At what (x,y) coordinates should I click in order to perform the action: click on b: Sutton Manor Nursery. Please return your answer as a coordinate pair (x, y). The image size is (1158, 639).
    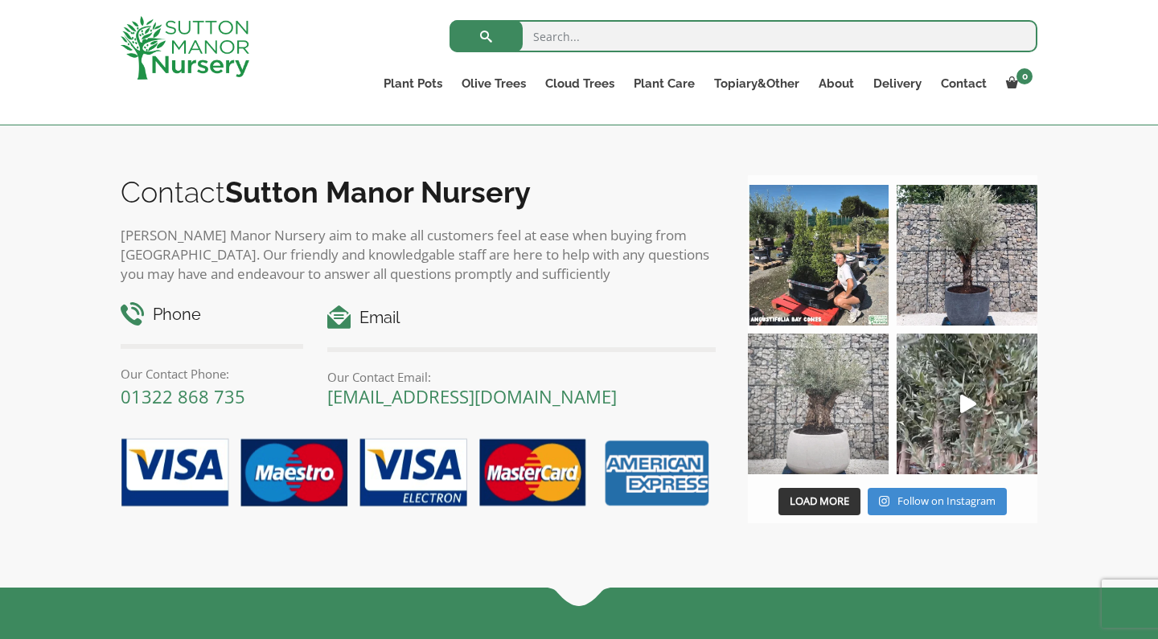
    Looking at the image, I should click on (378, 192).